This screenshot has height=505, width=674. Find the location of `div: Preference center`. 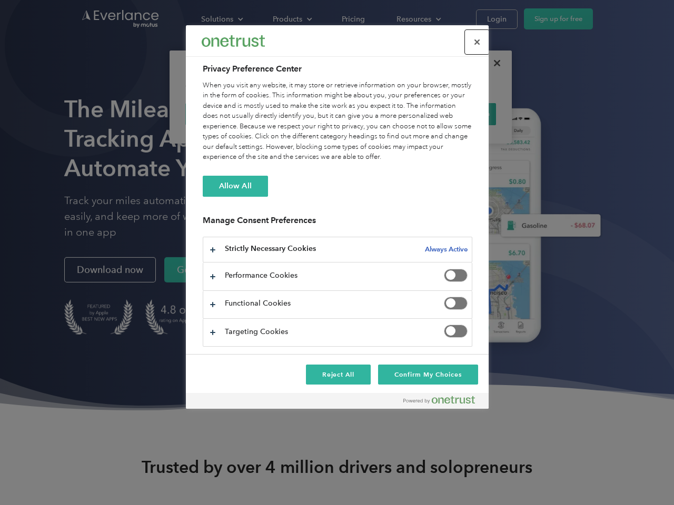

div: Preference center is located at coordinates (337, 217).